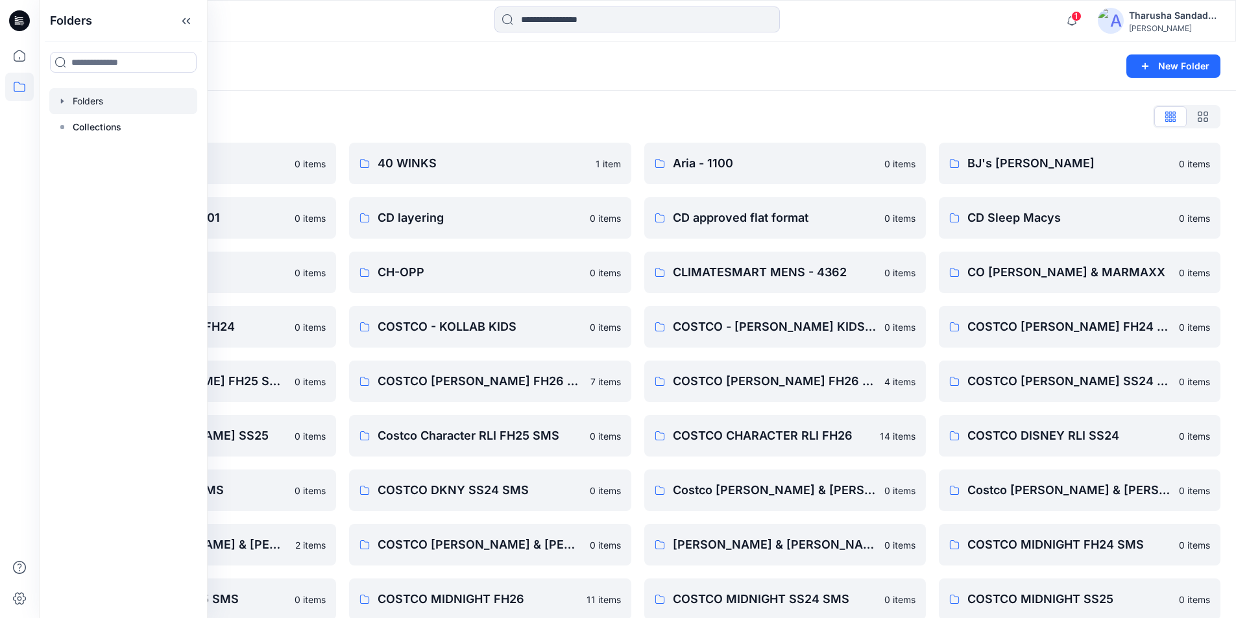 This screenshot has width=1236, height=618. Describe the element at coordinates (785, 436) in the screenshot. I see `a: COSTCO CHARACTER RLI FH2614 items` at that location.